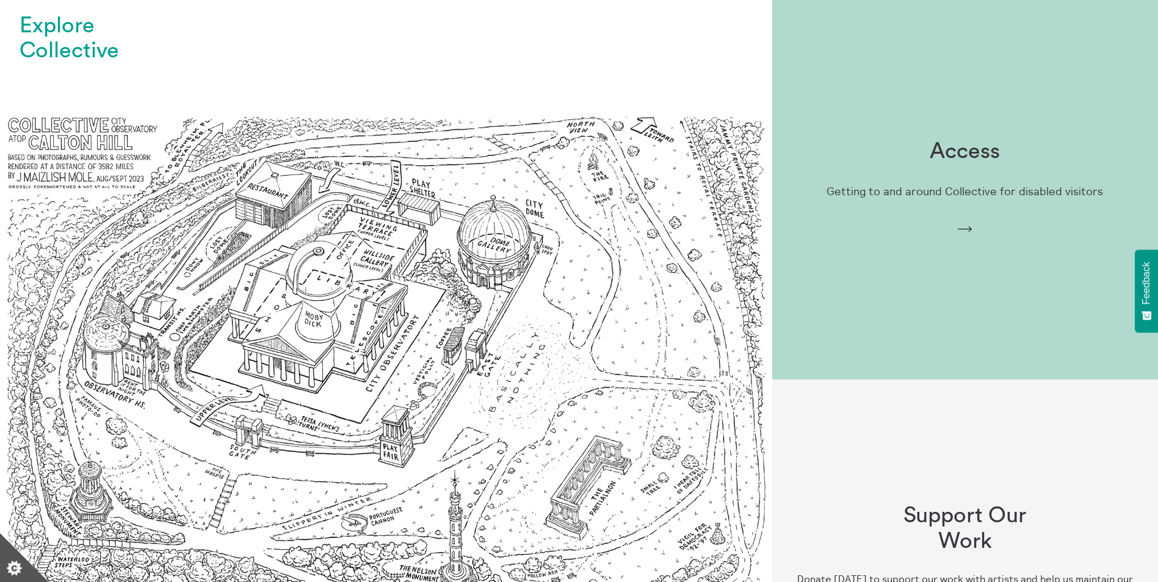 This screenshot has height=582, width=1158. Describe the element at coordinates (965, 528) in the screenshot. I see `h1: Support Our Work` at that location.